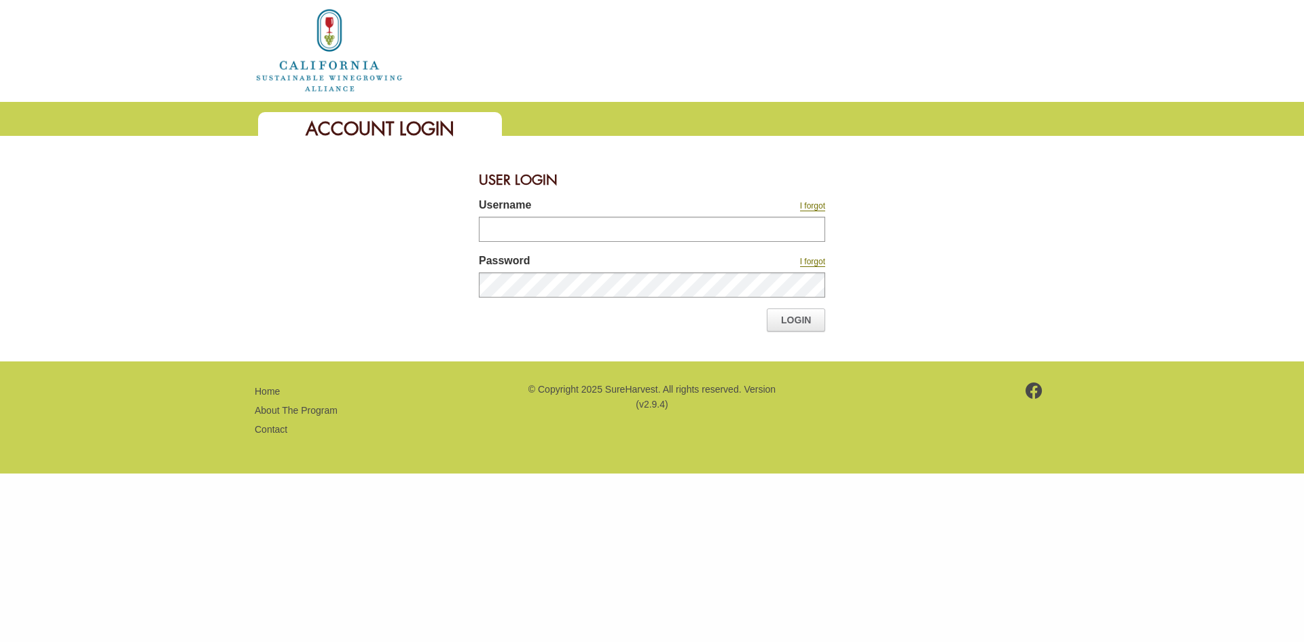  Describe the element at coordinates (591, 206) in the screenshot. I see `label: Username` at that location.